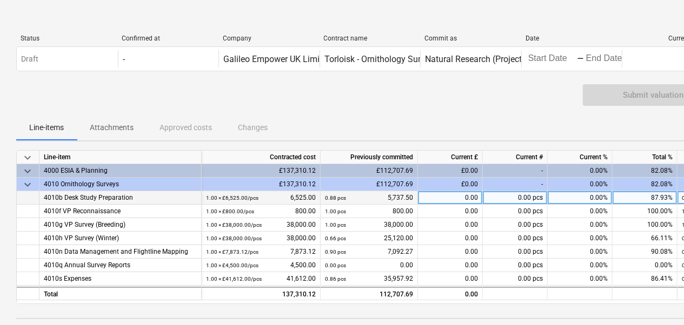  I want to click on input: End Date, so click(609, 59).